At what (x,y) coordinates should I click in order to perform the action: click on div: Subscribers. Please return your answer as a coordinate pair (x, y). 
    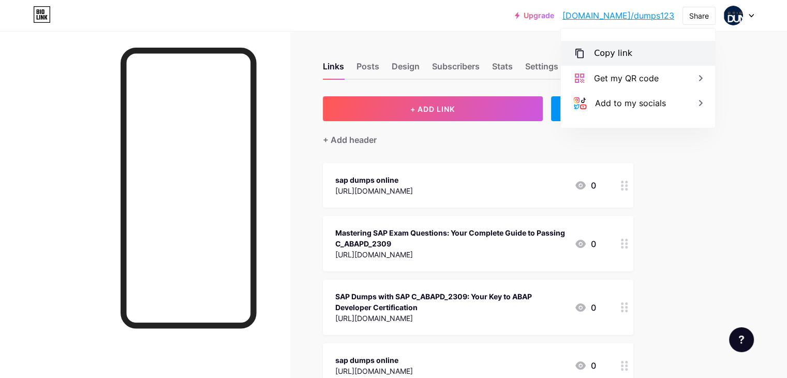
    Looking at the image, I should click on (456, 69).